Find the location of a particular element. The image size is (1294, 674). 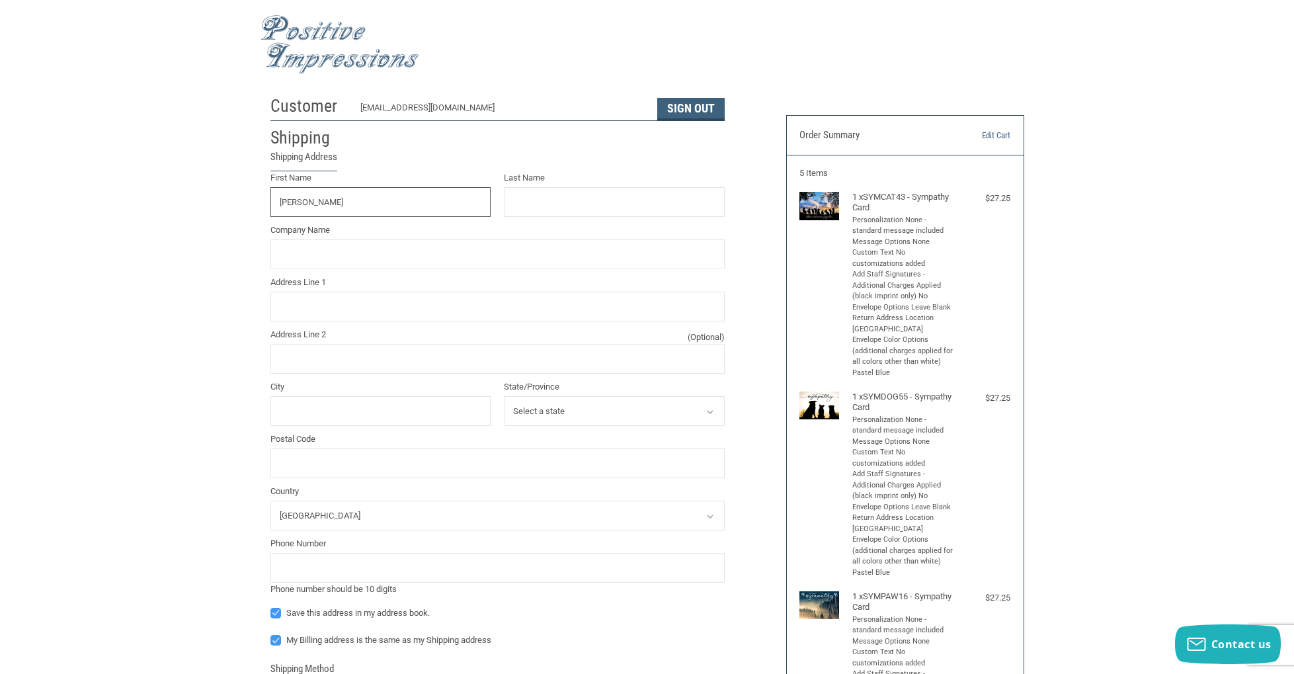

label: Save this address in my address book. is located at coordinates (497, 613).